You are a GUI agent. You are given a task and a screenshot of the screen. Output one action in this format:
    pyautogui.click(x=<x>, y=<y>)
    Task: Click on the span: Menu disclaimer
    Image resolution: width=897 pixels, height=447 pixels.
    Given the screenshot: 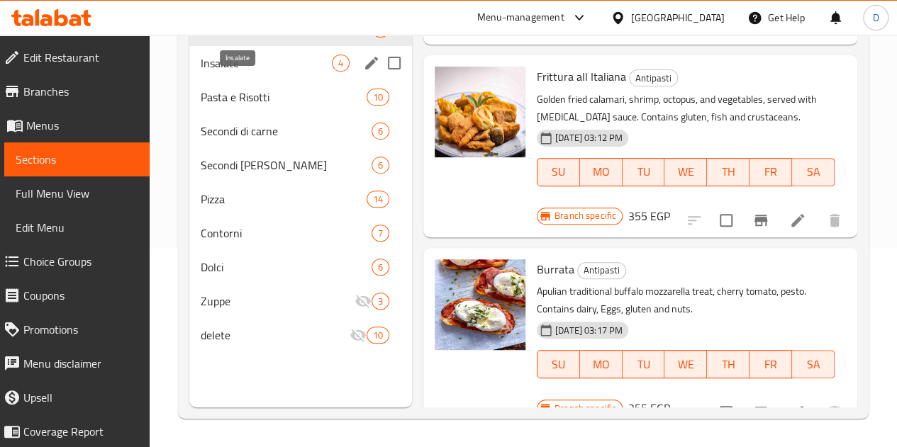 What is the action you would take?
    pyautogui.click(x=81, y=364)
    